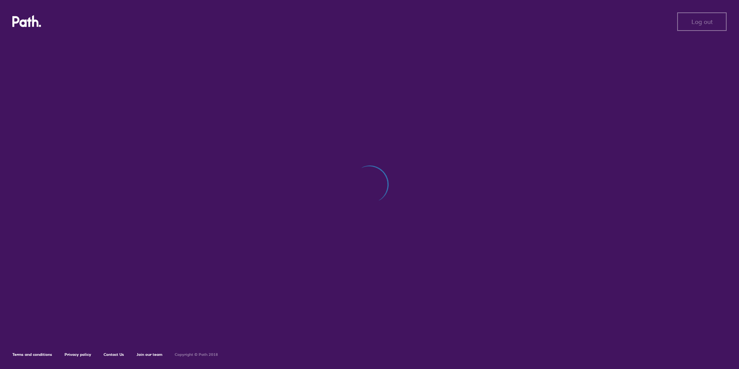  What do you see at coordinates (196, 355) in the screenshot?
I see `h6: Copyright © Path 2018` at bounding box center [196, 355].